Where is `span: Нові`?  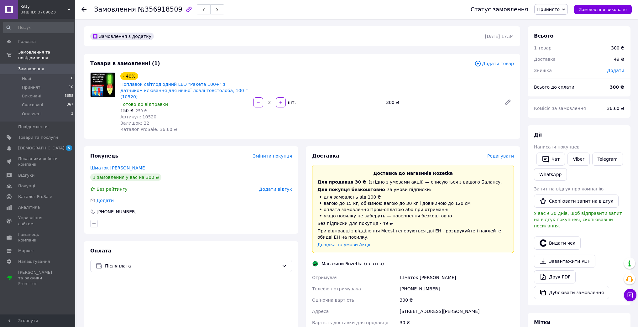
span: Нові is located at coordinates (26, 79).